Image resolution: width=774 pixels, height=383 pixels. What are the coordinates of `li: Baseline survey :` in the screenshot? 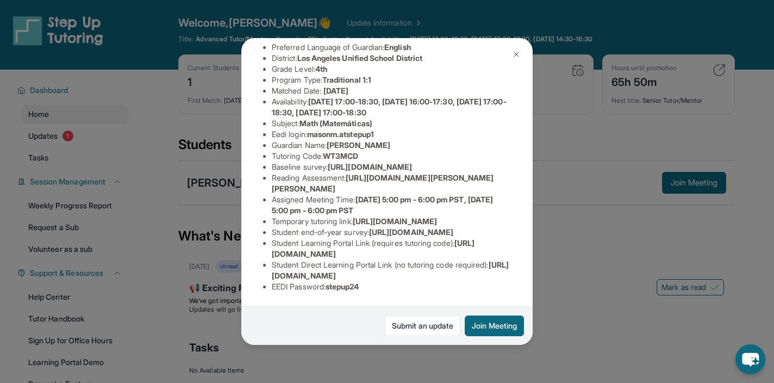 It's located at (392, 167).